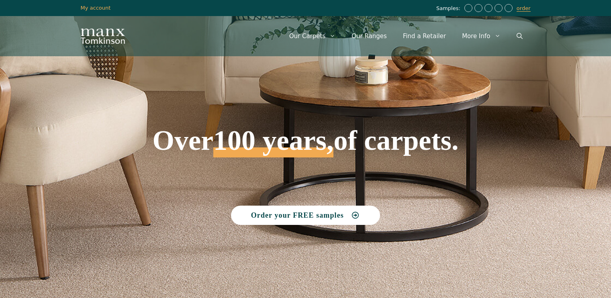 This screenshot has width=611, height=298. Describe the element at coordinates (481, 36) in the screenshot. I see `a: More Info` at that location.